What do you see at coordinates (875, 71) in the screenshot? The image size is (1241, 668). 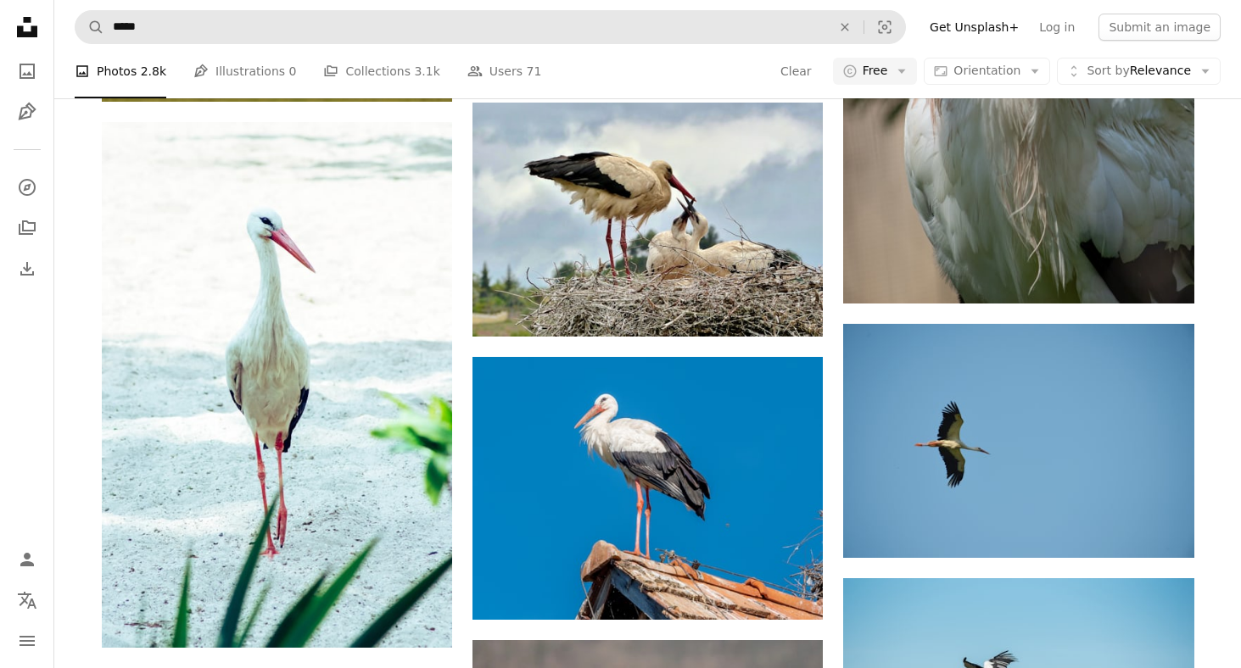 I see `span: Free` at bounding box center [875, 71].